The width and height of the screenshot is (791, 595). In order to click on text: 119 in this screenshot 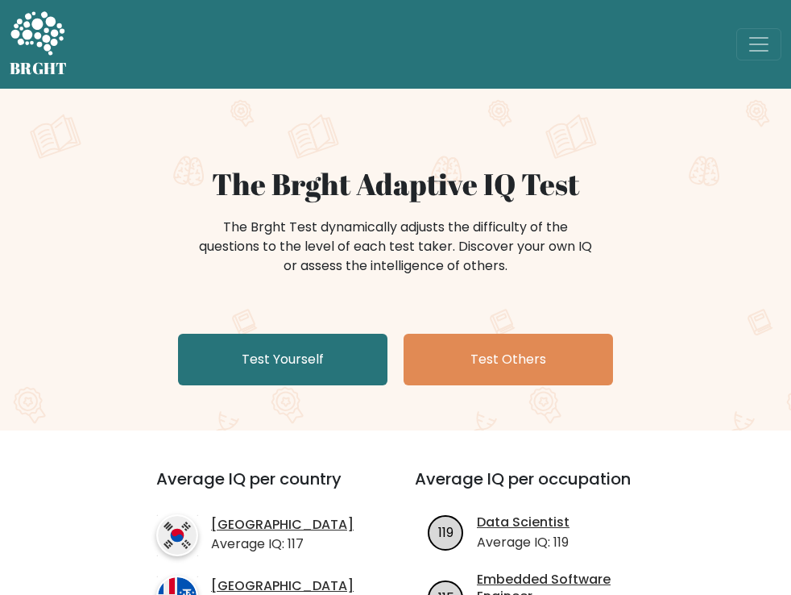, I will do `click(446, 532)`.